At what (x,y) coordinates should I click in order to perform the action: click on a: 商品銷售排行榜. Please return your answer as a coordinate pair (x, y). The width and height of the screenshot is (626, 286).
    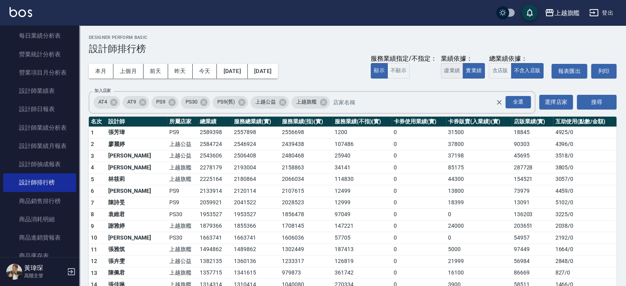
    Looking at the image, I should click on (40, 201).